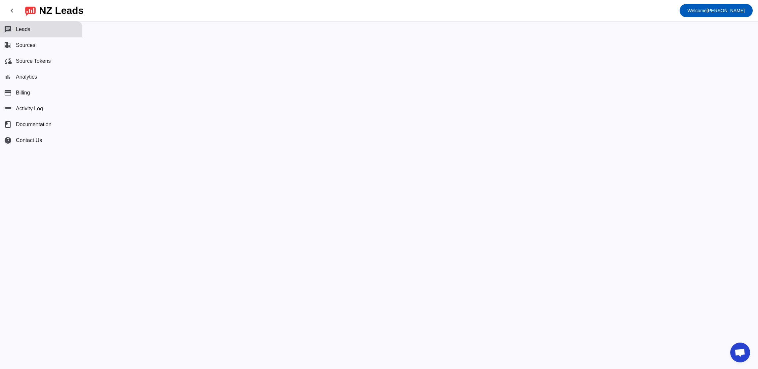 The width and height of the screenshot is (758, 369). I want to click on mat-icon: bar_chart, so click(8, 77).